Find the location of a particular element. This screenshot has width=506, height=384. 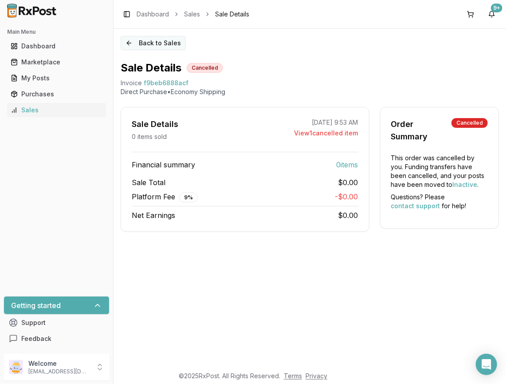

div: Dashboard is located at coordinates (56, 46).